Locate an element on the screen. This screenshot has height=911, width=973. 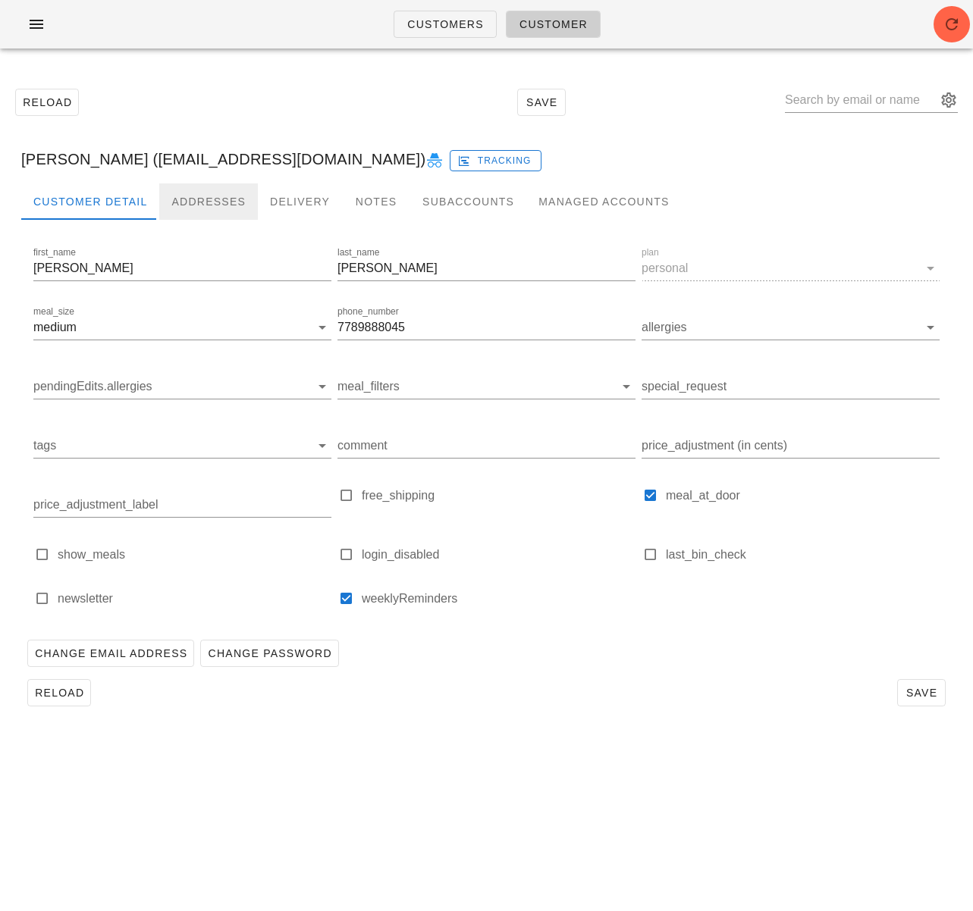
span: Change Password is located at coordinates (269, 653).